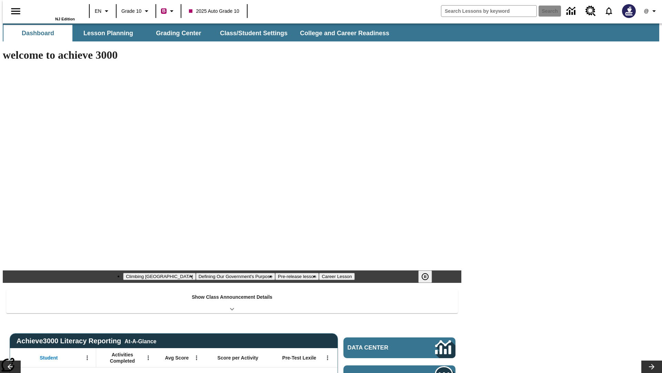  What do you see at coordinates (164, 11) in the screenshot?
I see `span: B` at bounding box center [164, 11].